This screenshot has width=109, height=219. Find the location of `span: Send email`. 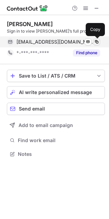

span: Send email is located at coordinates (32, 109).